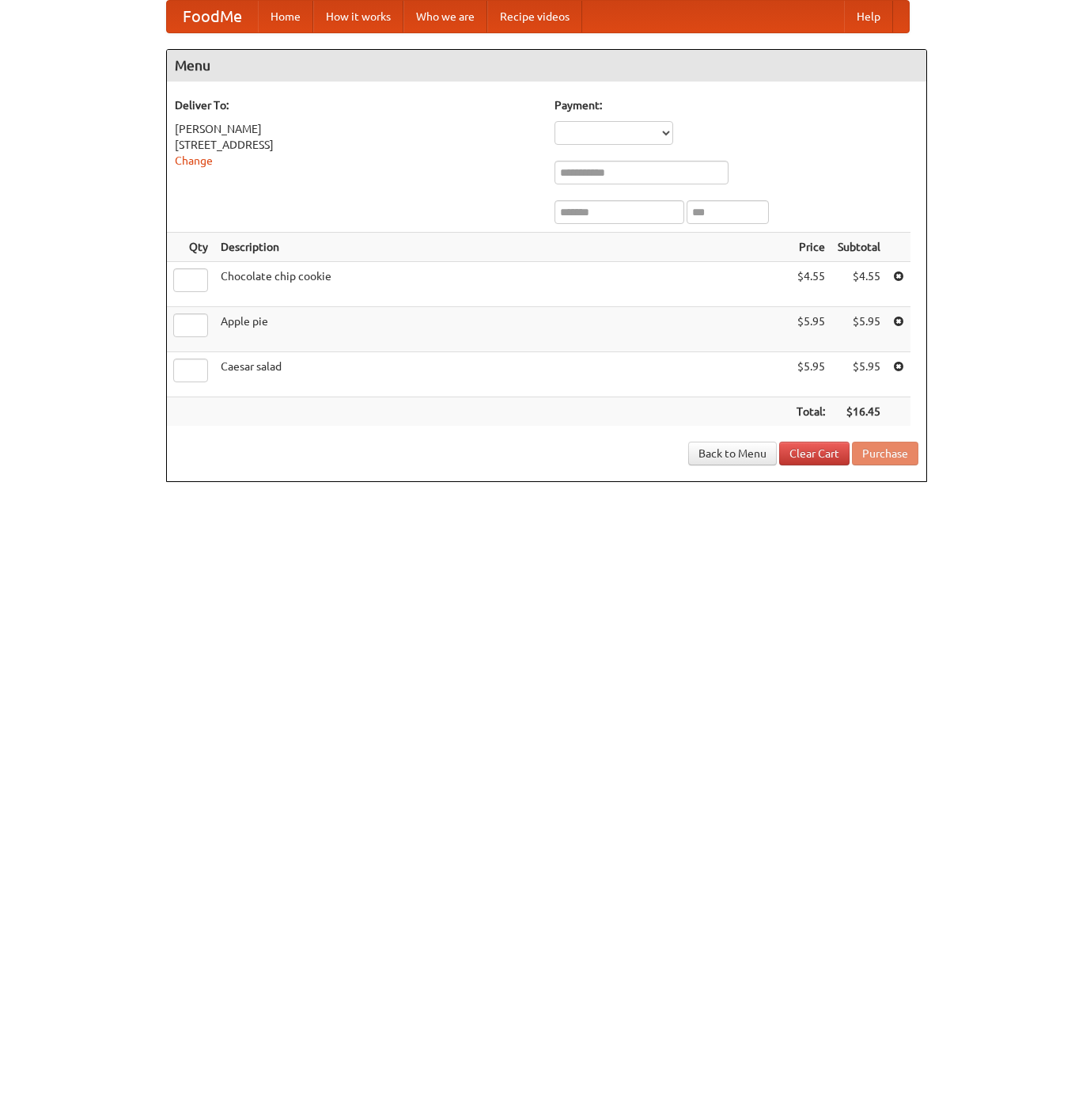 The width and height of the screenshot is (1075, 1120). What do you see at coordinates (547, 65) in the screenshot?
I see `h4: Menu` at bounding box center [547, 65].